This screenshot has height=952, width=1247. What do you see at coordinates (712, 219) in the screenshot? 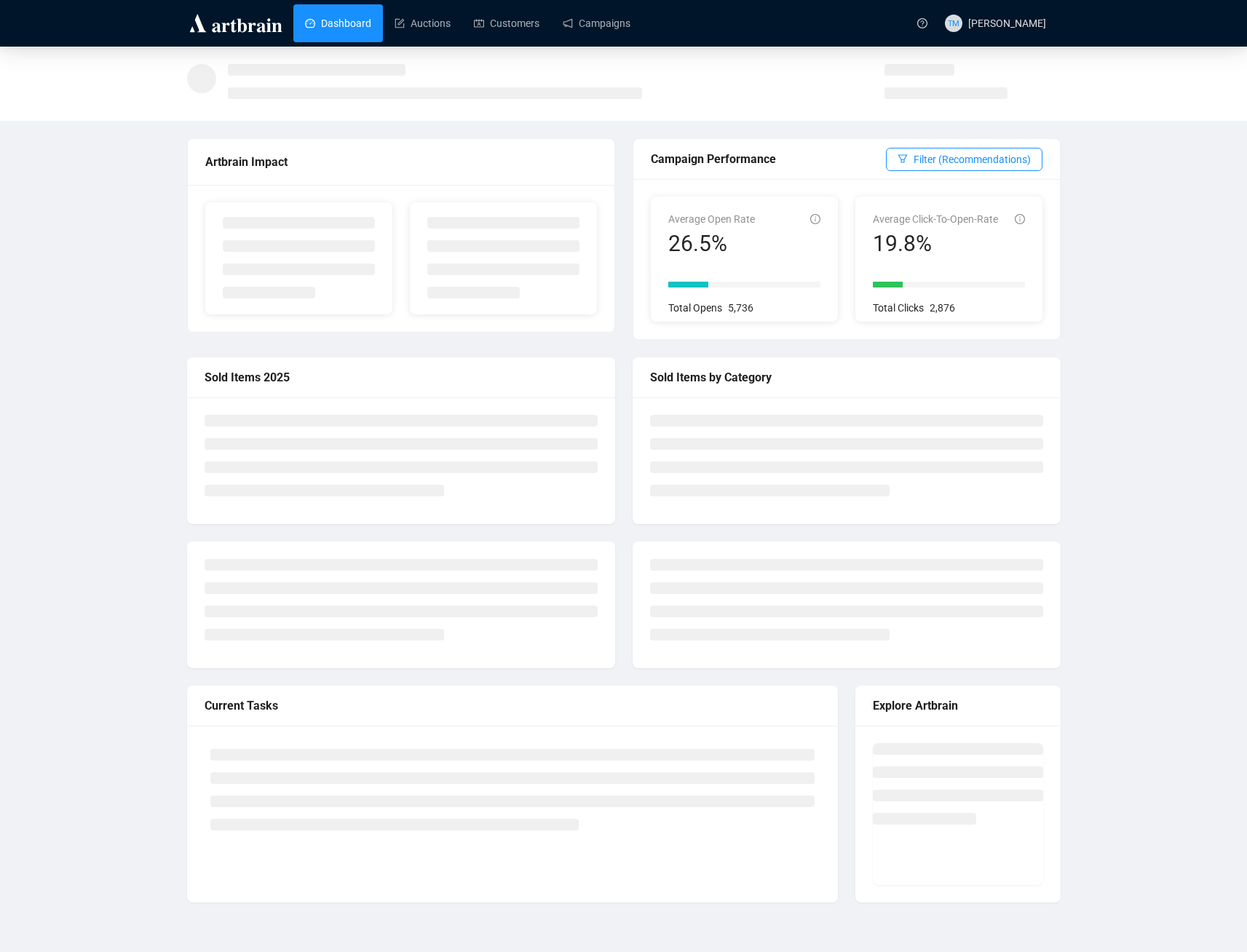
I see `span: Average Open Rate` at bounding box center [712, 219].